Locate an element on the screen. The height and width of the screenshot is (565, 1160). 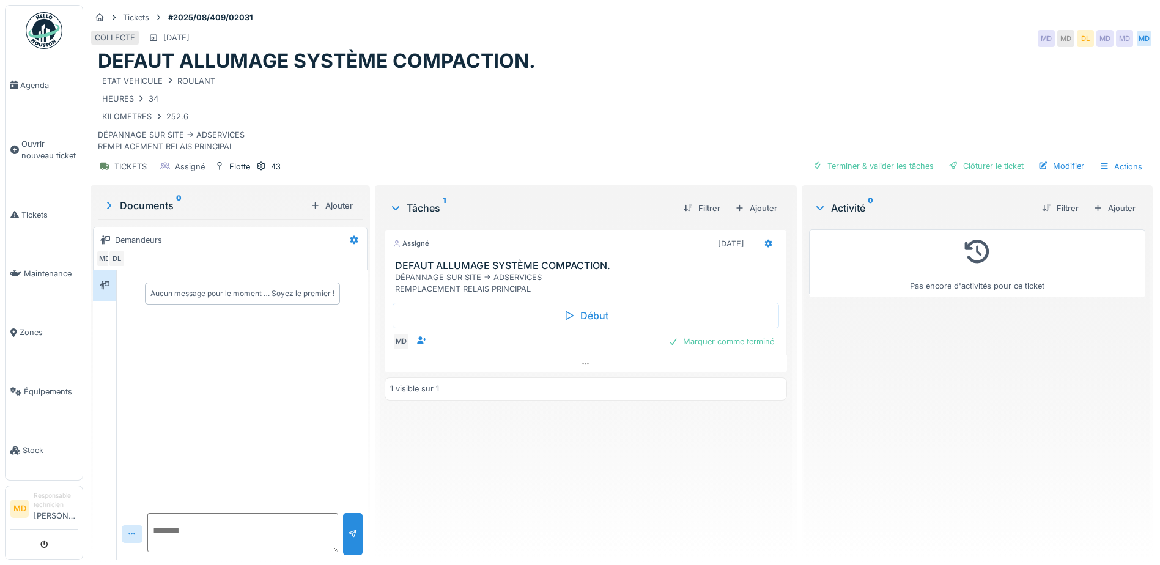
a: Maintenance is located at coordinates (44, 273).